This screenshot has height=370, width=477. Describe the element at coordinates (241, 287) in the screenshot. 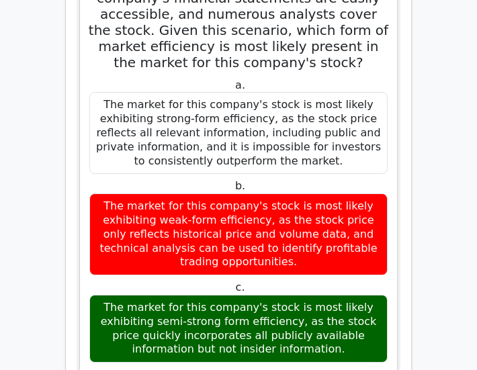

I see `span: c.` at that location.